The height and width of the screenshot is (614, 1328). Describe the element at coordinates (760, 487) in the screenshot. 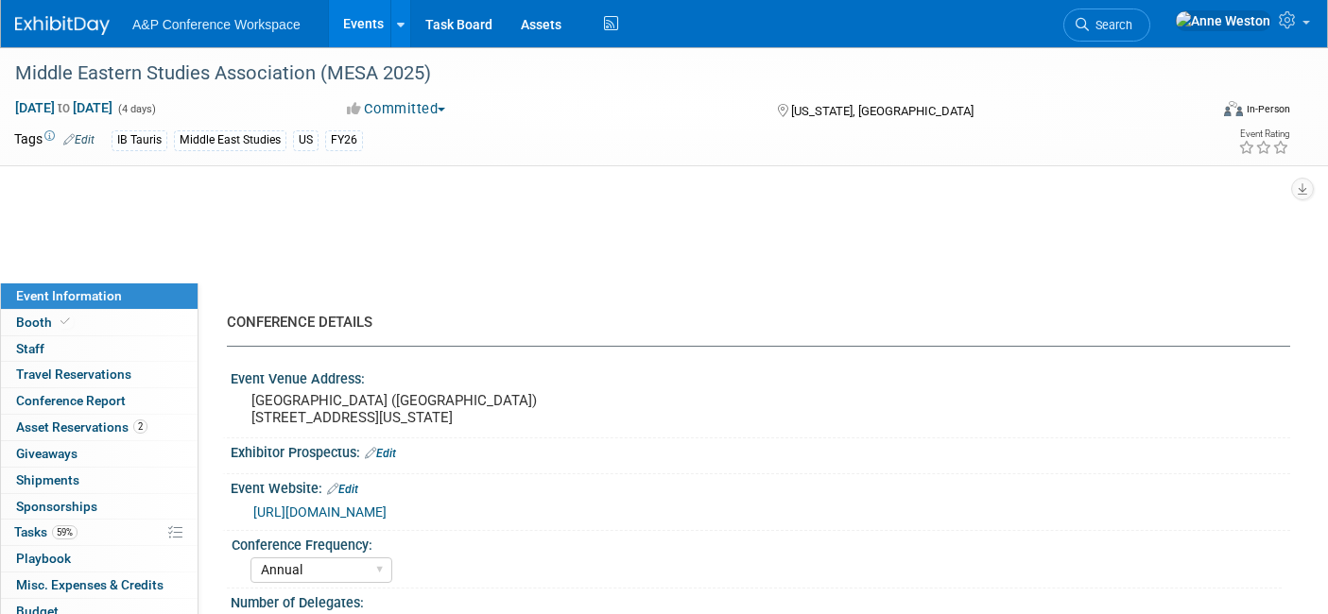

I see `div: Event Website:` at that location.